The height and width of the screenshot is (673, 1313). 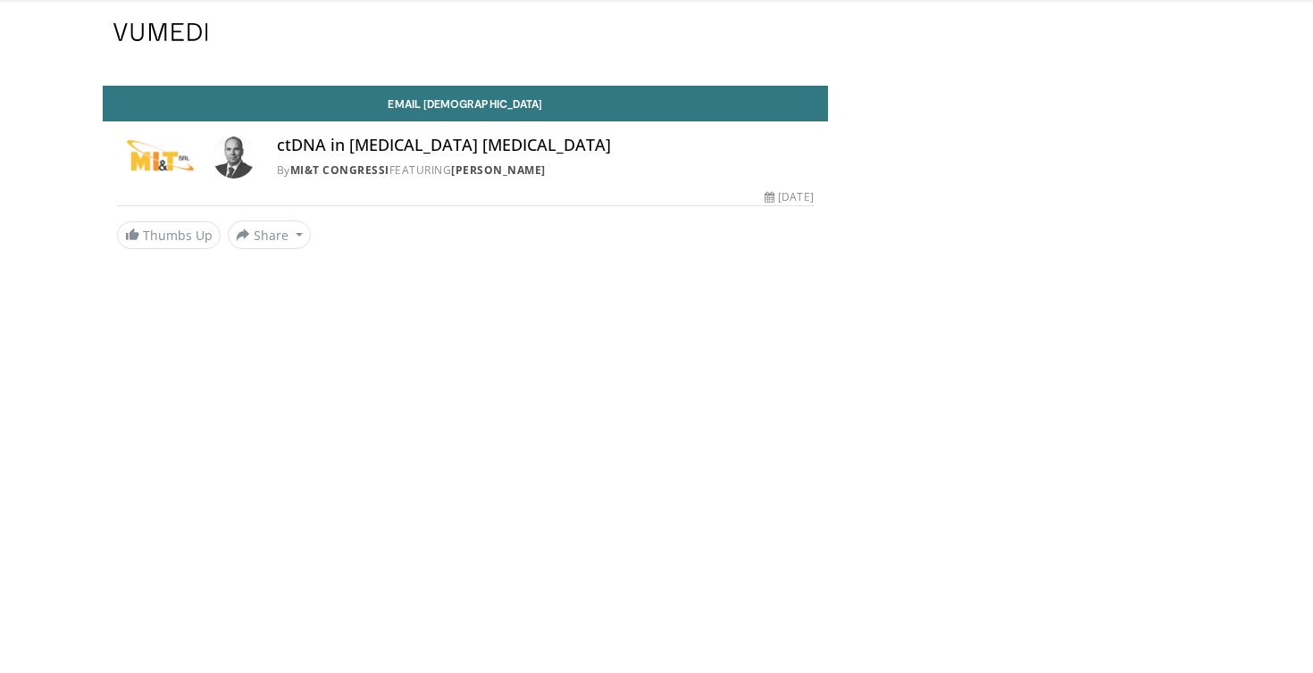 What do you see at coordinates (339, 170) in the screenshot?
I see `a: MI&T Congressi` at bounding box center [339, 170].